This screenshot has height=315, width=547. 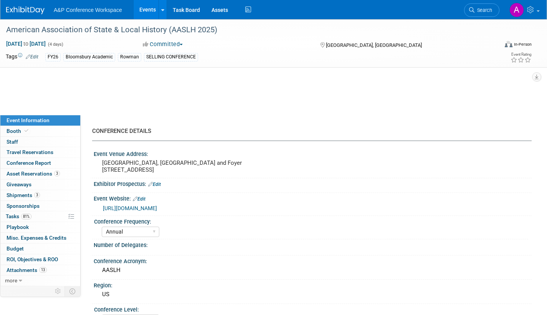 What do you see at coordinates (171, 57) in the screenshot?
I see `div: SELLING CONFERENCE` at bounding box center [171, 57].